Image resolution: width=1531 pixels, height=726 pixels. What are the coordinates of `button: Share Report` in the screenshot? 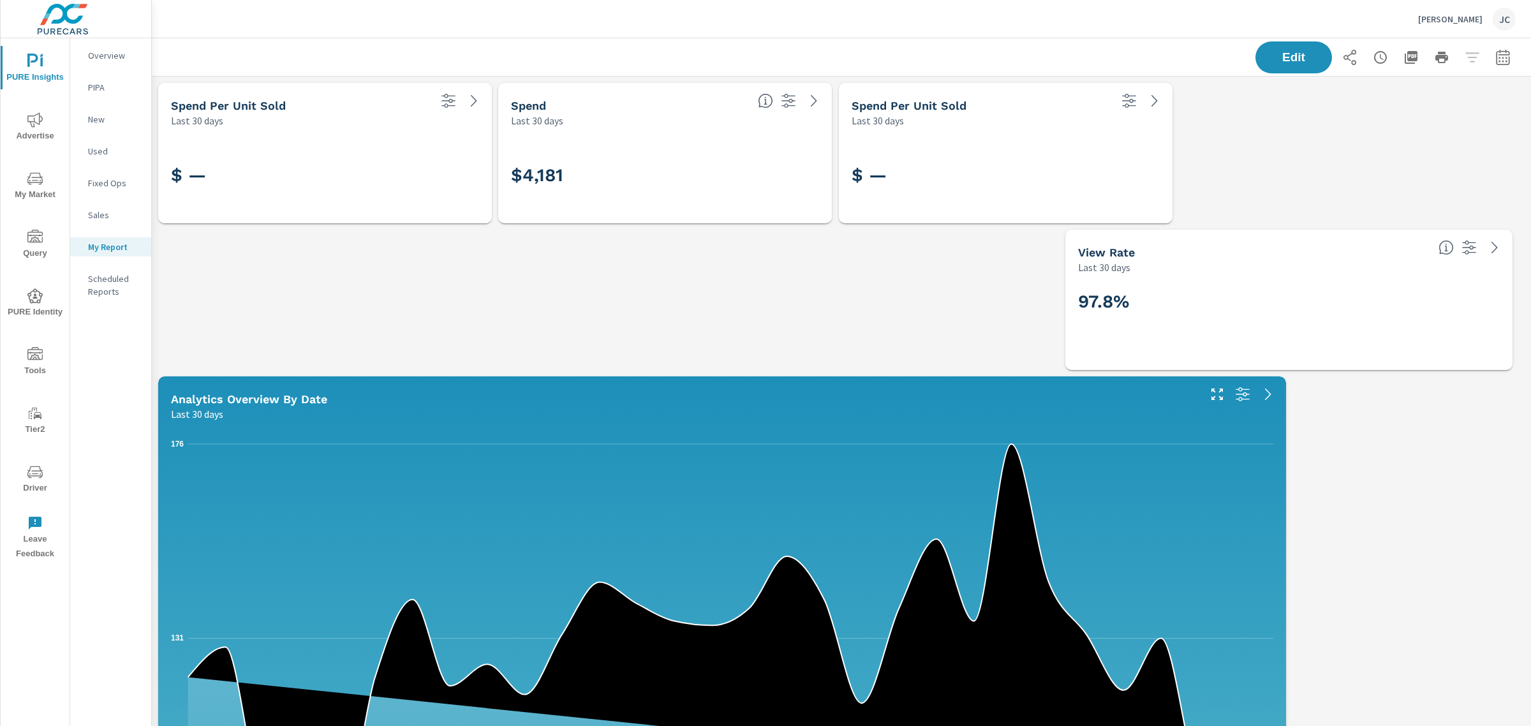 It's located at (1350, 57).